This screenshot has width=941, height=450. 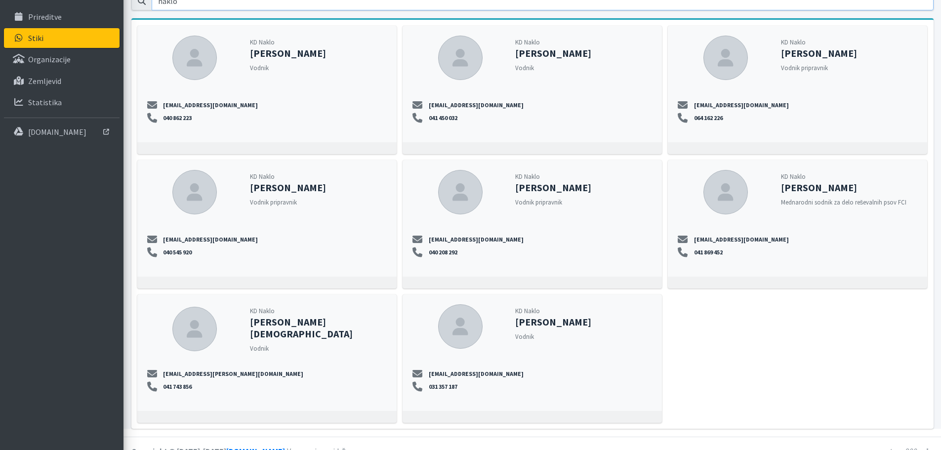 I want to click on a: Zemljevid, so click(x=62, y=81).